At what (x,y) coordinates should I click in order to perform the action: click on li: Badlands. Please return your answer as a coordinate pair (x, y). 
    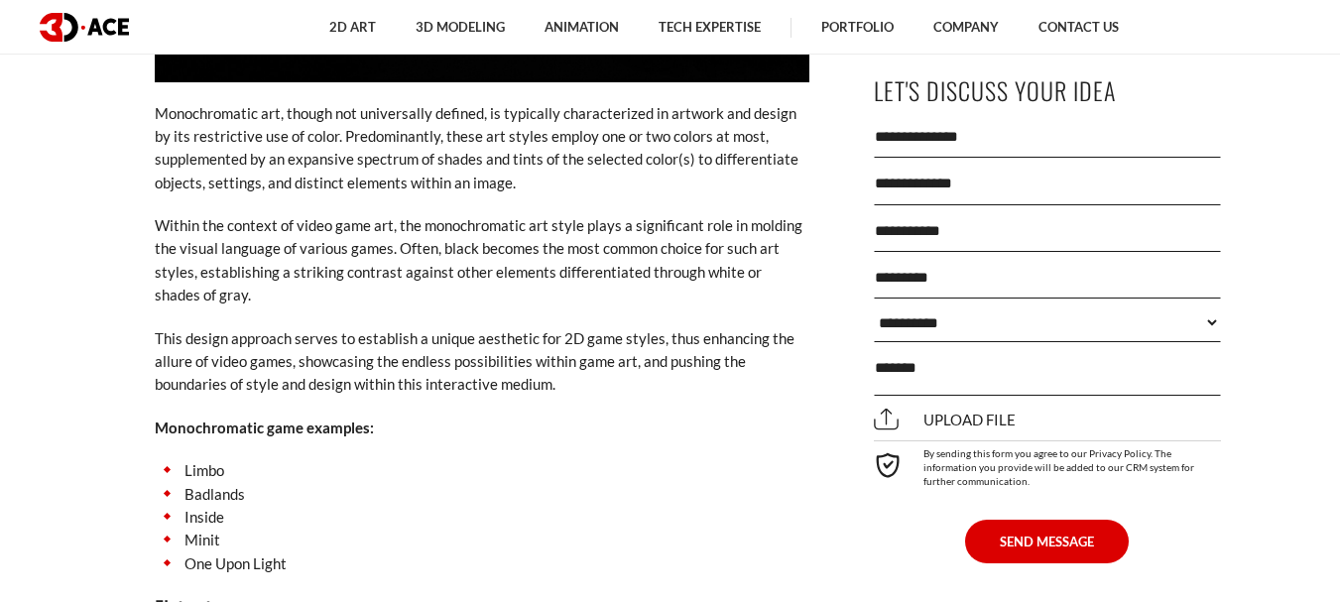
    Looking at the image, I should click on (482, 494).